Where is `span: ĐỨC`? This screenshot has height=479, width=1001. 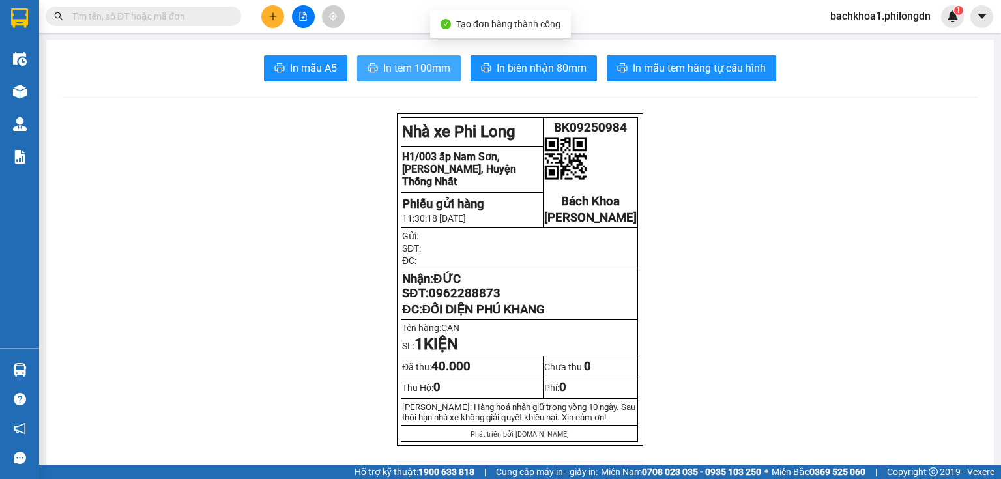 span: ĐỨC is located at coordinates (446, 279).